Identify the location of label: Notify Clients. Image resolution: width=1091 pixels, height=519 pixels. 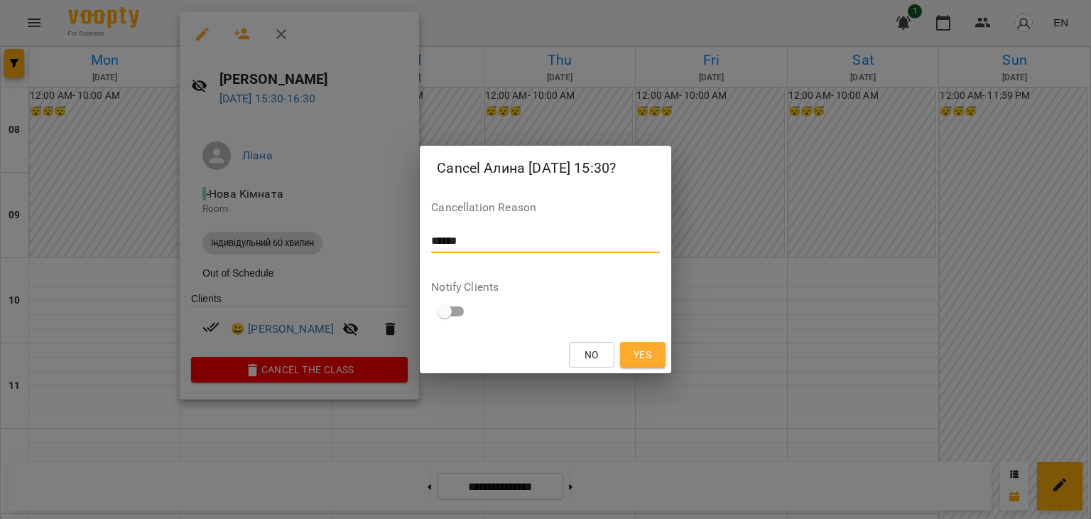
(545, 287).